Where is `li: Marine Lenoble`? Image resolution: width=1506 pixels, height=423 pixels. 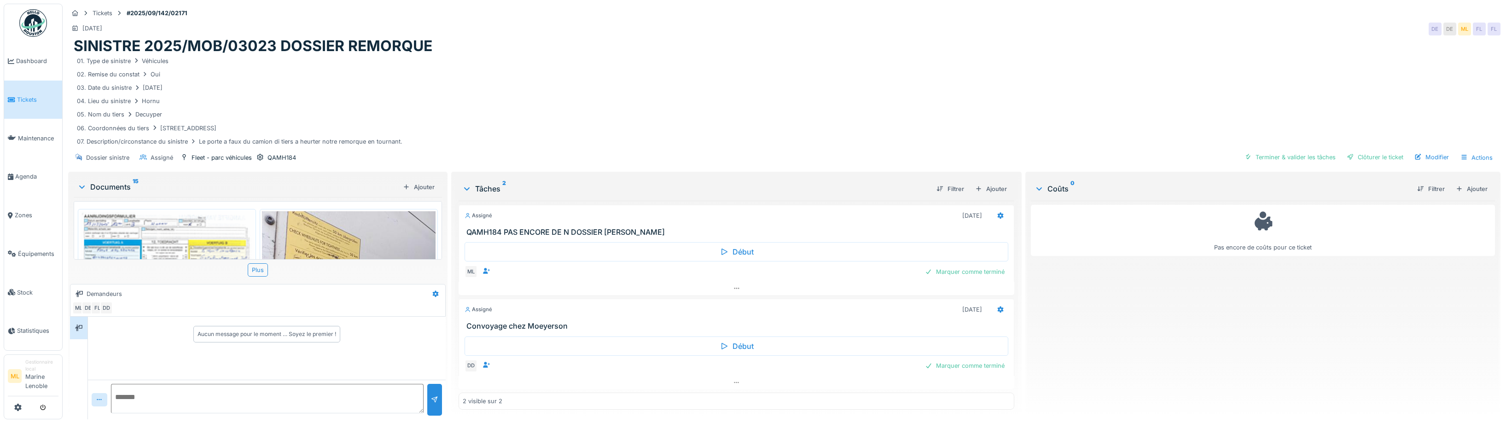 li: Marine Lenoble is located at coordinates (42, 376).